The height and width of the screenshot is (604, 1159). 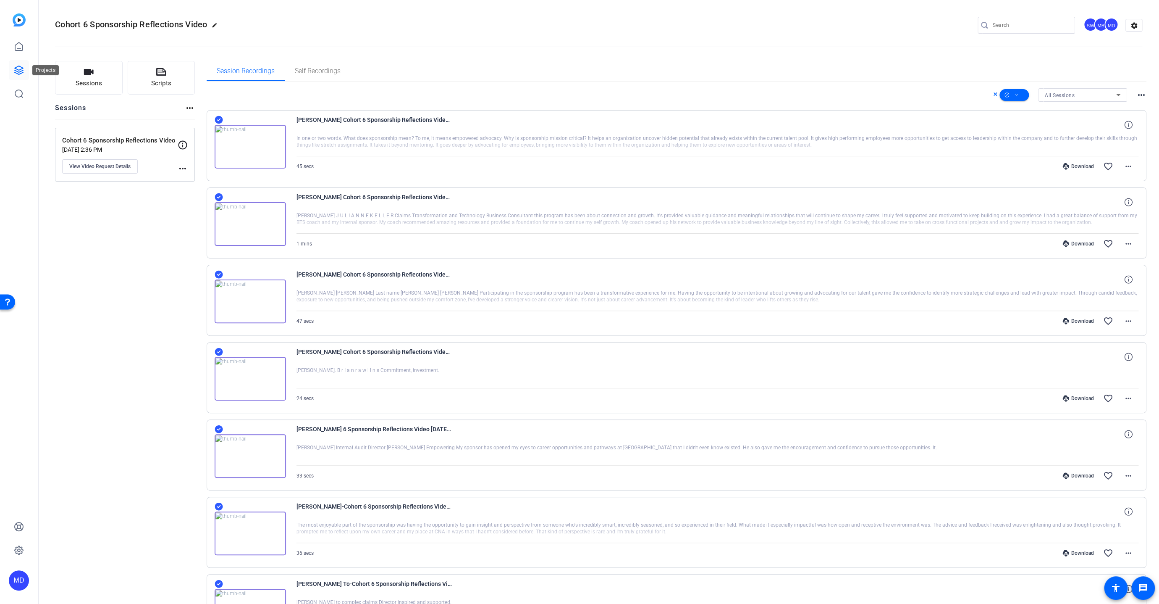 What do you see at coordinates (45, 70) in the screenshot?
I see `div: Projects` at bounding box center [45, 70].